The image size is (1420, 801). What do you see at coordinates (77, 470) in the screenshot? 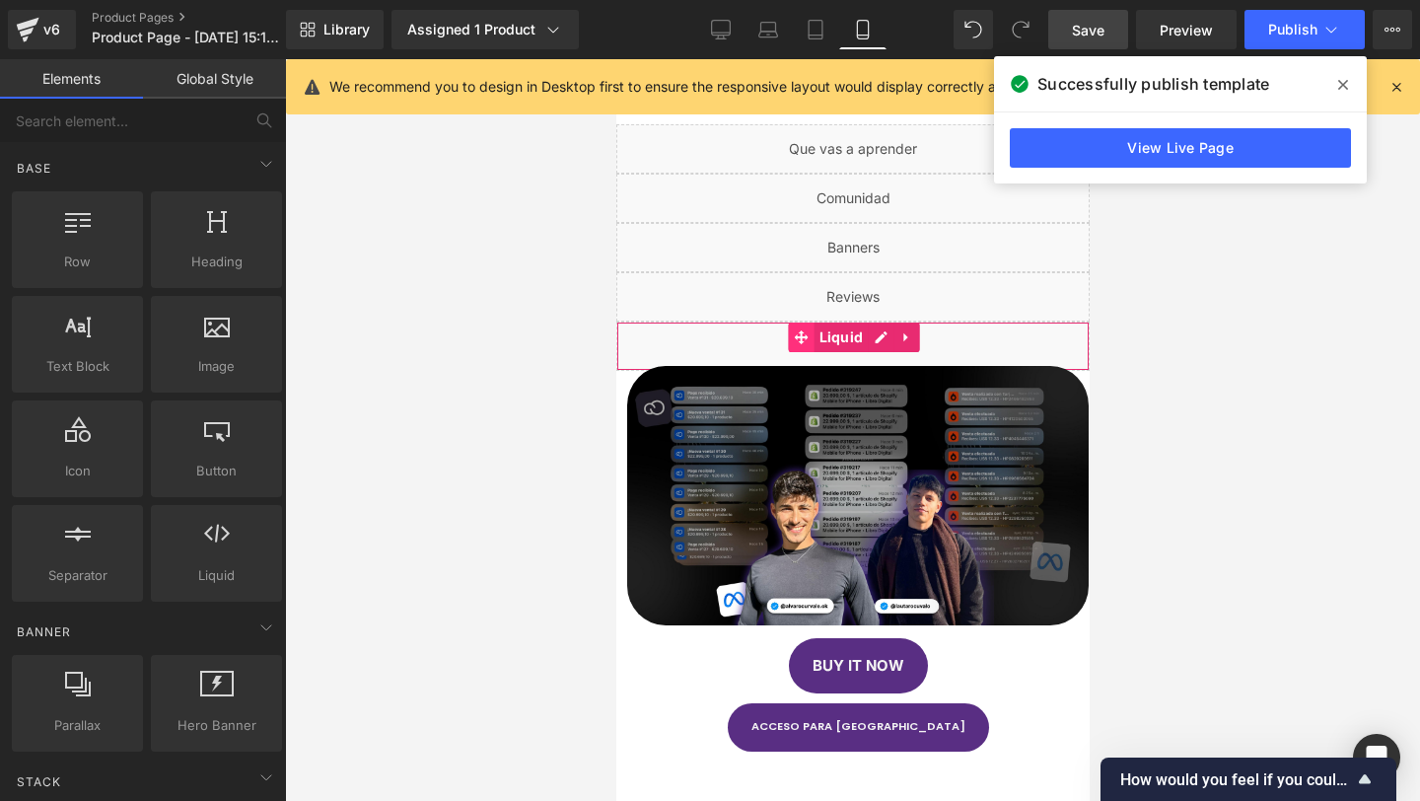
I see `span: Icon` at bounding box center [77, 470].